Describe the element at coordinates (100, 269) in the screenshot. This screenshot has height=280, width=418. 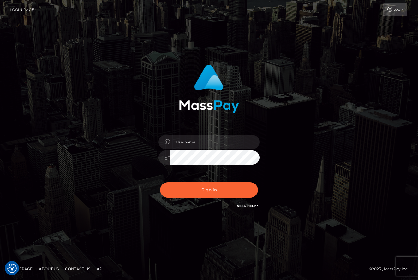
I see `a: API` at that location.